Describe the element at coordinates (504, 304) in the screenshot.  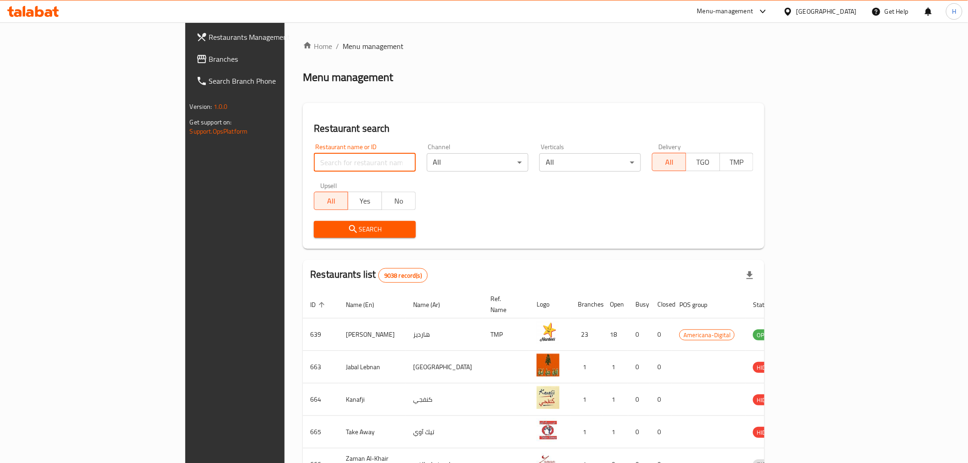
I see `span: Ref. Name` at that location.